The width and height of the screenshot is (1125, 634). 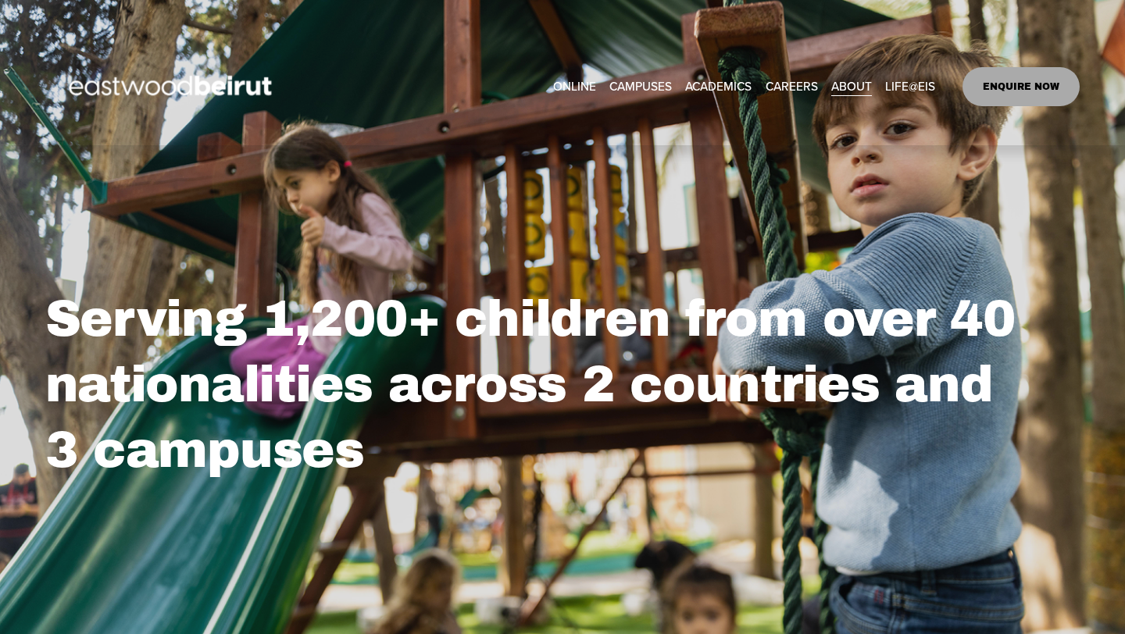 What do you see at coordinates (910, 87) in the screenshot?
I see `span: LIFE@EIS` at bounding box center [910, 87].